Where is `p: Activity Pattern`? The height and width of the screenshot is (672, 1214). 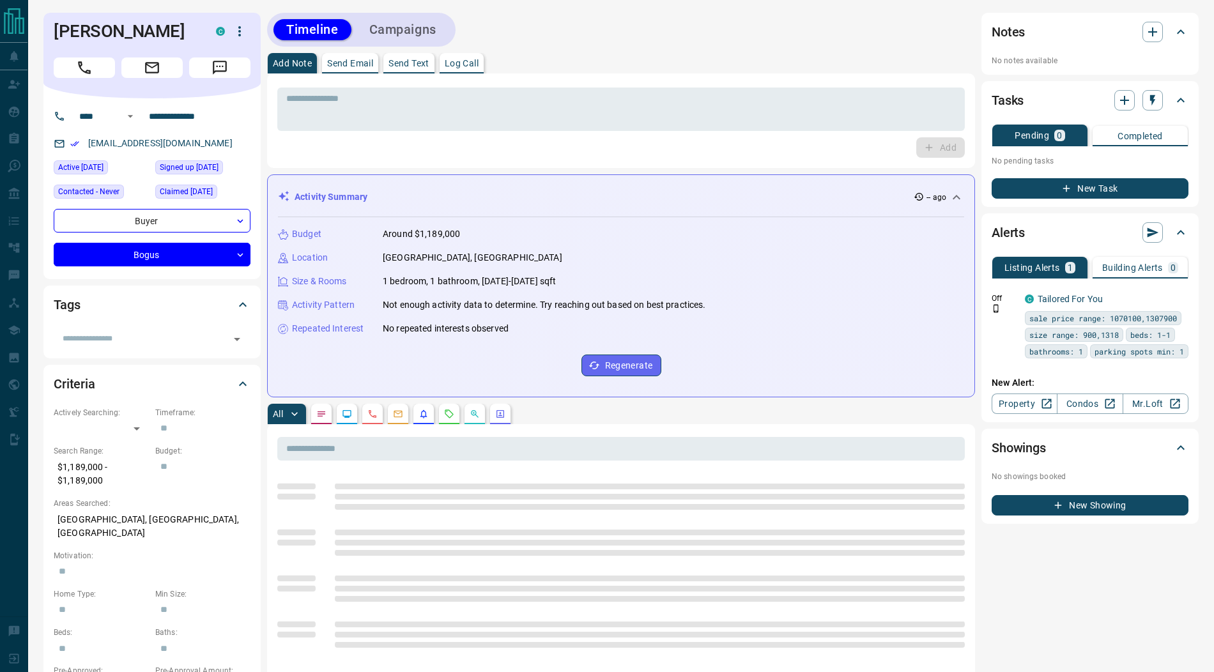
p: Activity Pattern is located at coordinates (323, 305).